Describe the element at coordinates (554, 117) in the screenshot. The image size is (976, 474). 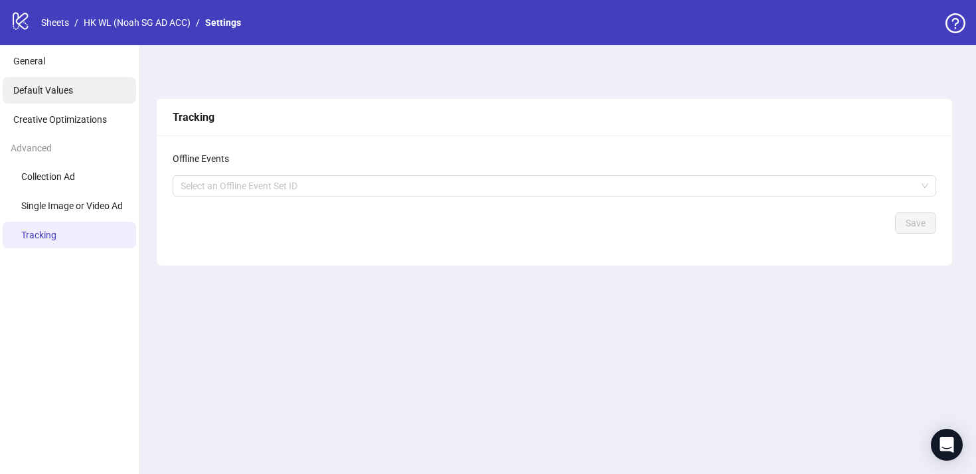
I see `div: Tracking` at that location.